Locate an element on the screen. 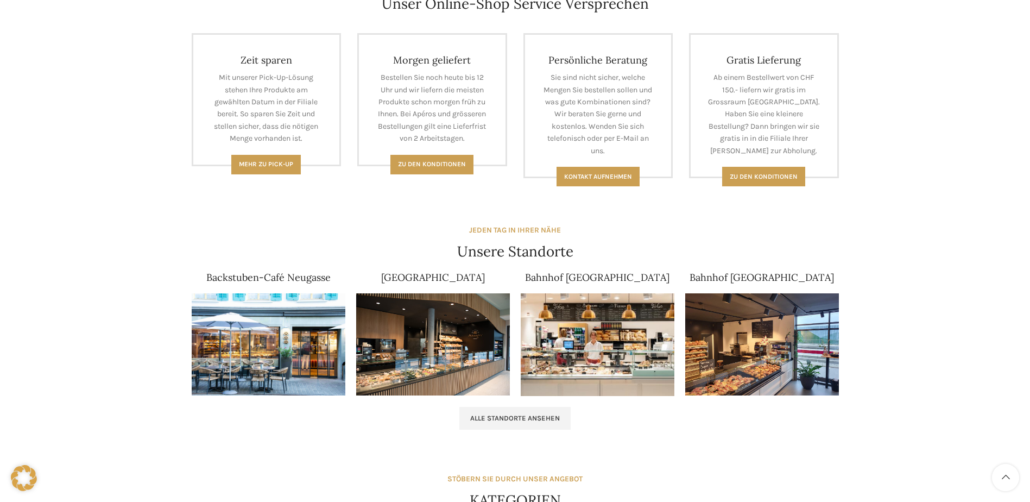 The height and width of the screenshot is (502, 1030). p: Mit unserer Pick-Up-Lösung stehen Ihre Produkte am gewählten Datum in der Filiale bereit. So spar... is located at coordinates (267, 108).